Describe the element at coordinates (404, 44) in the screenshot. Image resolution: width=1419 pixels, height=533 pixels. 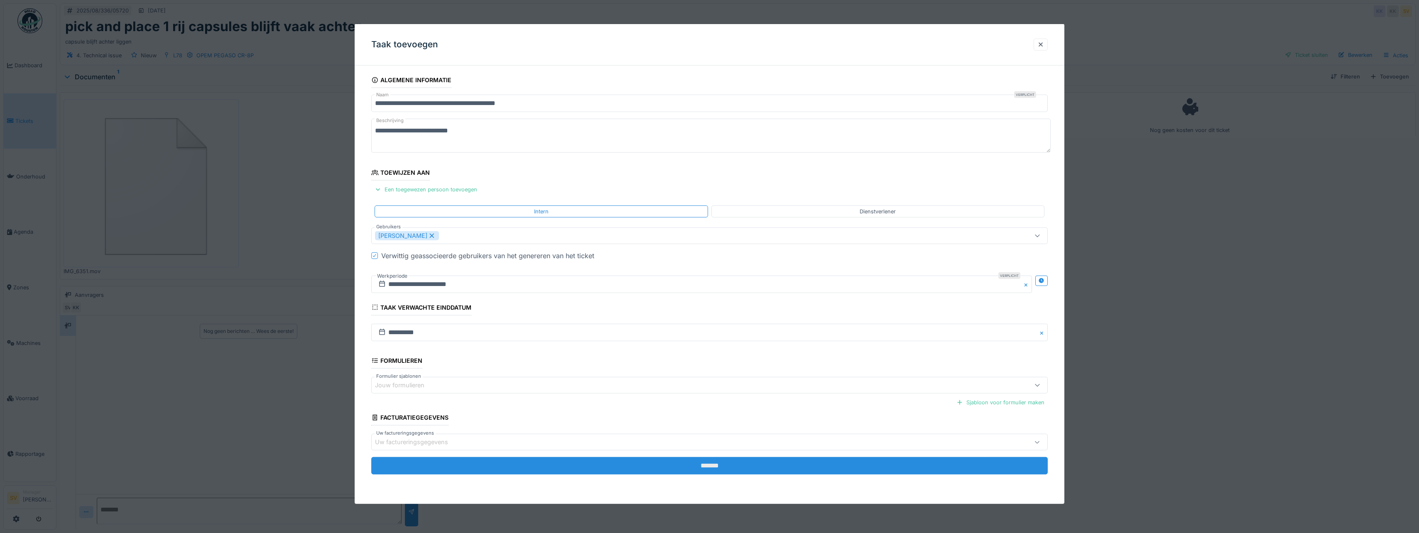
I see `h3: Taak toevoegen` at that location.